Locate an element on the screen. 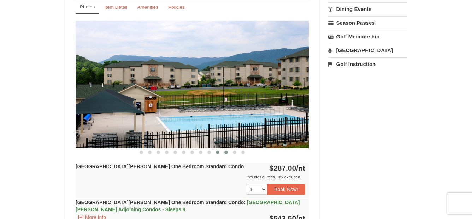  strong: $287.00 is located at coordinates (287, 168).